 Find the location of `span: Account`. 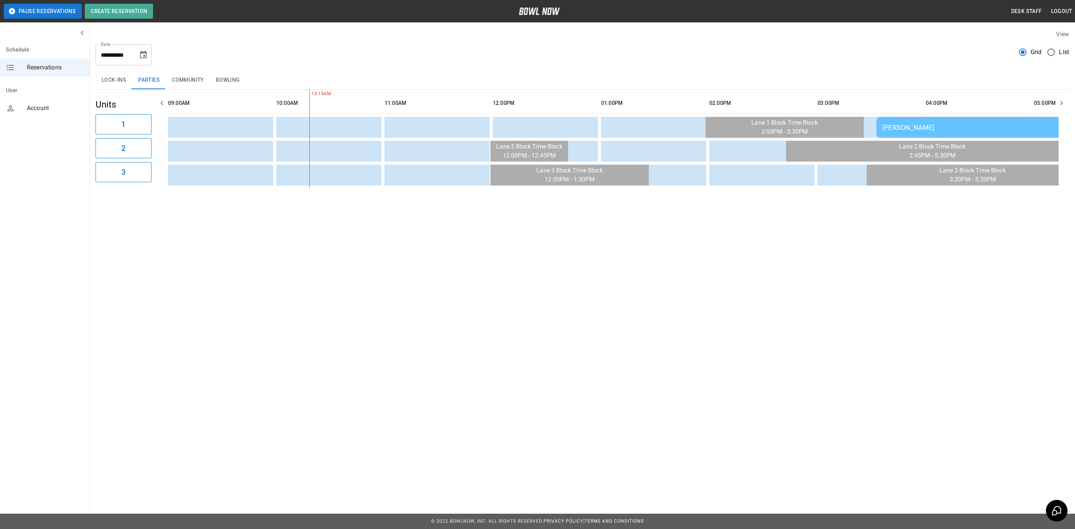

span: Account is located at coordinates (55, 108).